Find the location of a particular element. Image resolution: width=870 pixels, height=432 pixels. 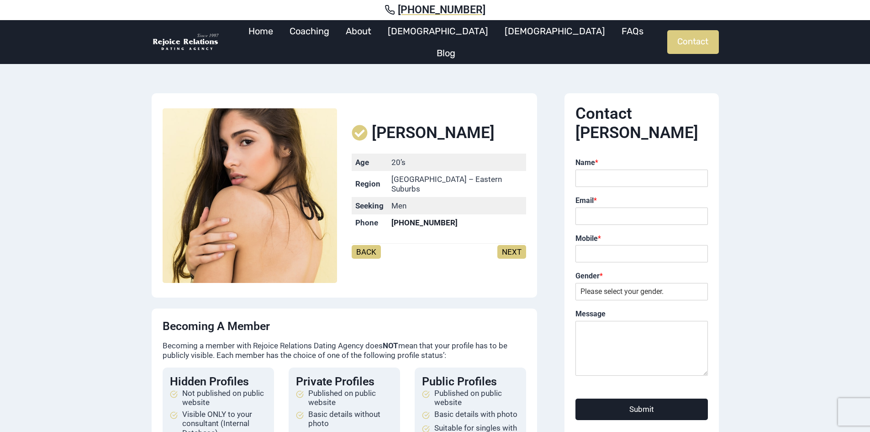

img: Rejoice Relations is located at coordinates (186, 42).